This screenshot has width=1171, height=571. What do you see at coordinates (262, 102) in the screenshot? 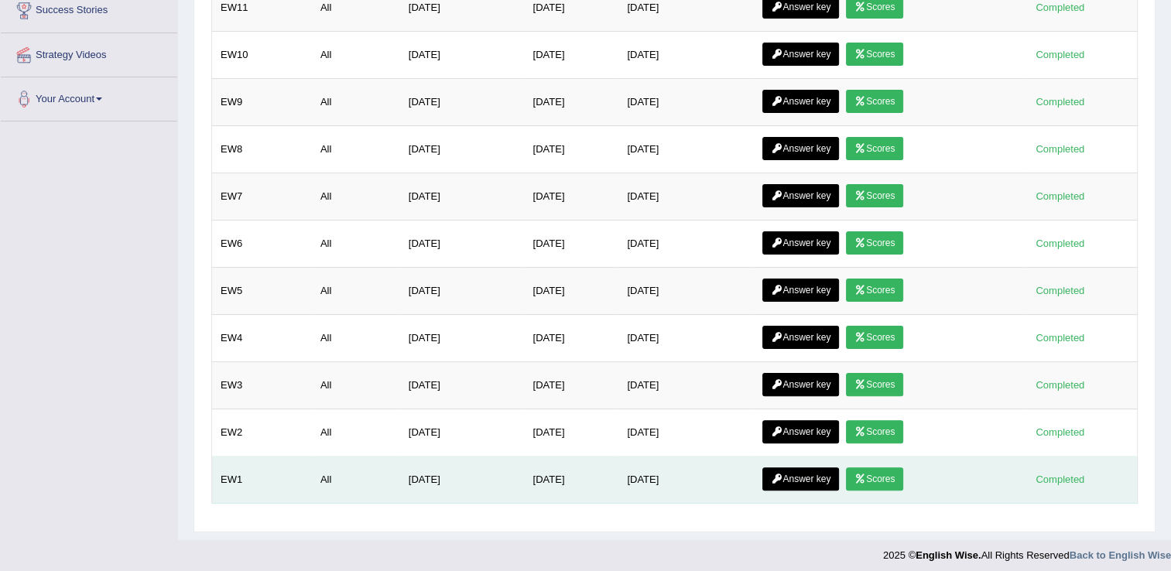
I see `td: EW9` at bounding box center [262, 102].